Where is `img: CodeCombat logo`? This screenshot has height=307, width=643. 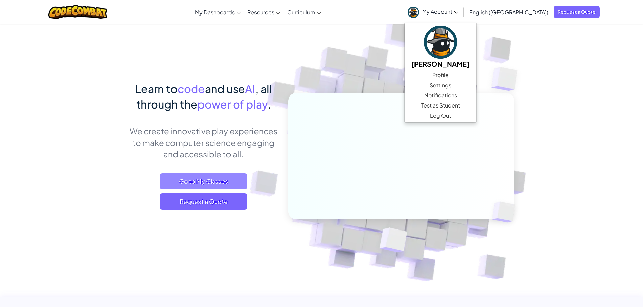 img: CodeCombat logo is located at coordinates (78, 12).